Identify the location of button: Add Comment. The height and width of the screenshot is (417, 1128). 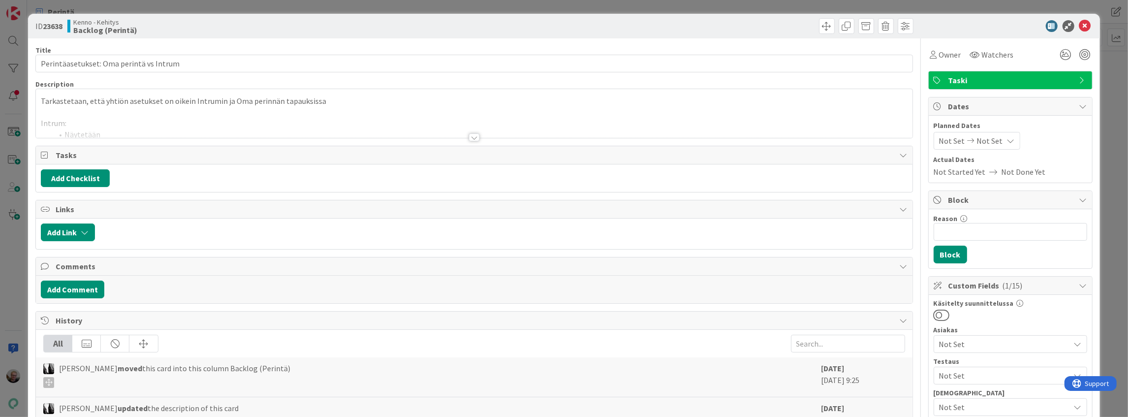
(72, 289).